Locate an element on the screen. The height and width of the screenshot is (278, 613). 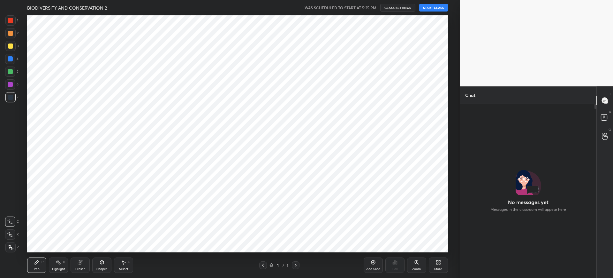
div: 7 is located at coordinates (12, 97).